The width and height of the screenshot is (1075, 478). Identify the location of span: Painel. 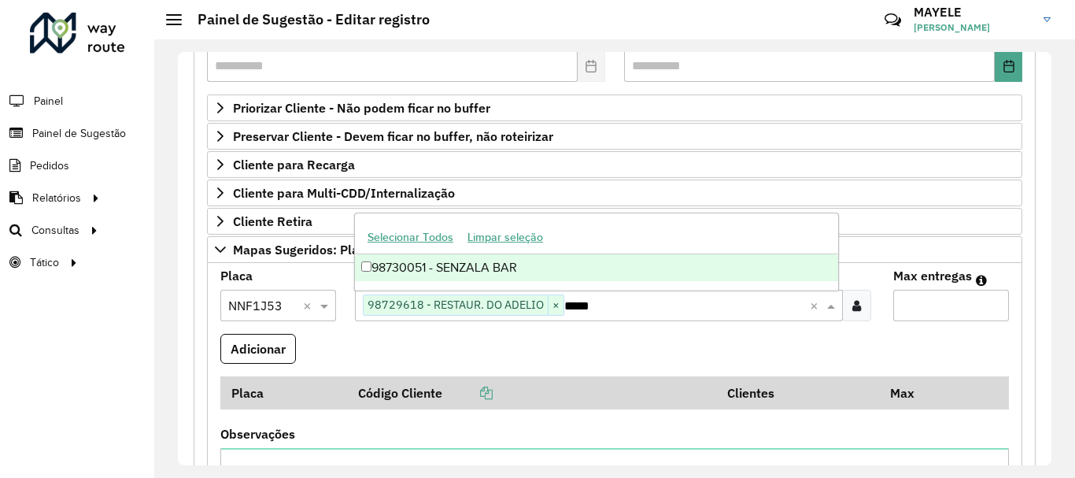
(48, 101).